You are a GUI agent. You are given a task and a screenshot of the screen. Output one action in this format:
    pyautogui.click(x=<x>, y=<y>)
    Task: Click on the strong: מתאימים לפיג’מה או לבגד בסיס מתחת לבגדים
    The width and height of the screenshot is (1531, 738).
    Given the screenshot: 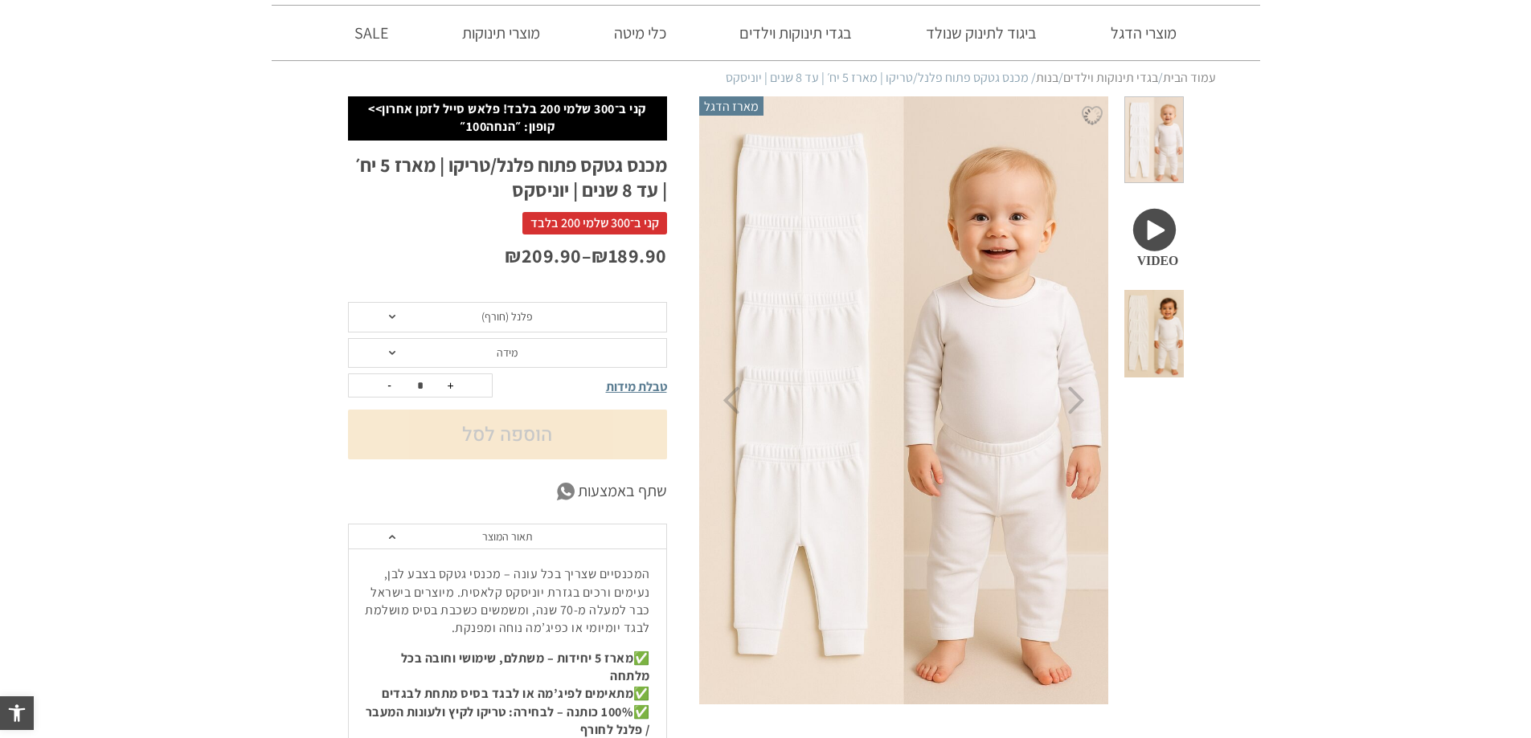 What is the action you would take?
    pyautogui.click(x=507, y=693)
    